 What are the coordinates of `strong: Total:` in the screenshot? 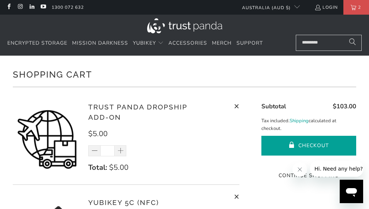 It's located at (98, 167).